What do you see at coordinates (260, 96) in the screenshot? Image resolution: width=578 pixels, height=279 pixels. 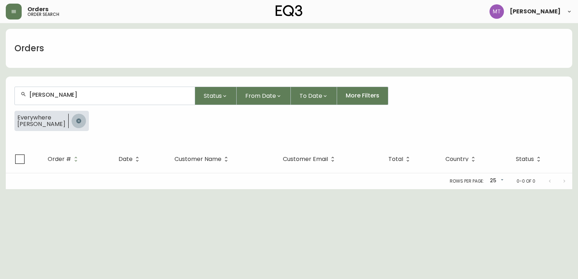 I see `span: From Date` at bounding box center [260, 96].